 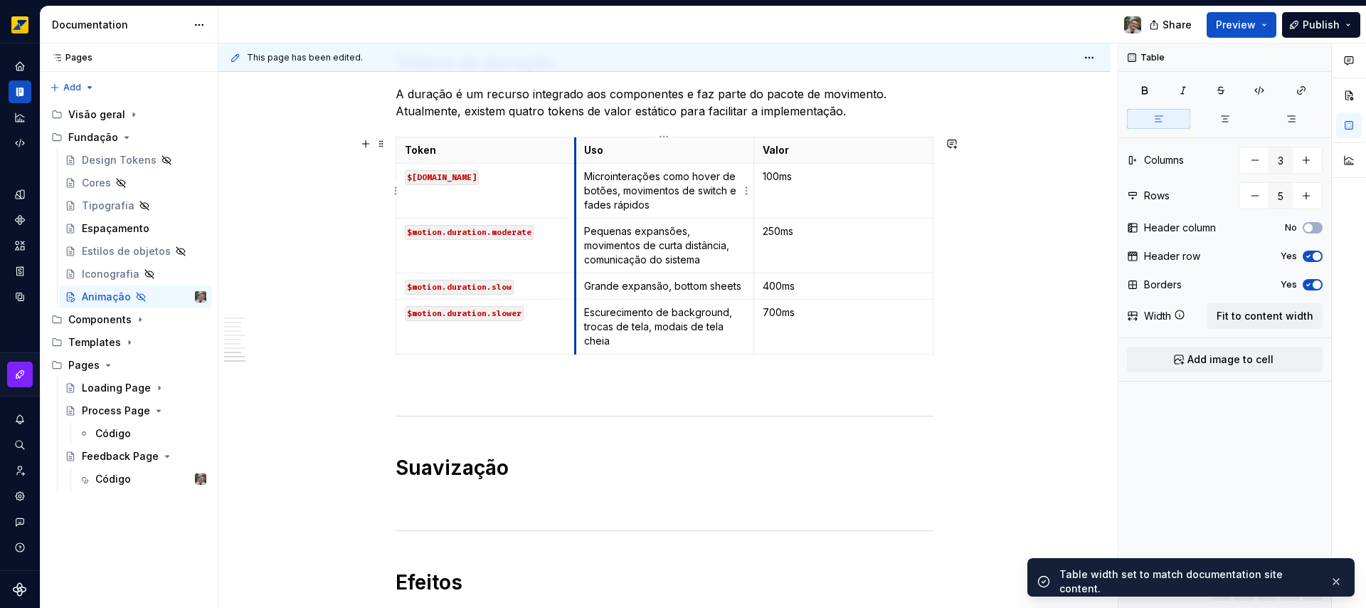 I want to click on a: Código, so click(x=142, y=433).